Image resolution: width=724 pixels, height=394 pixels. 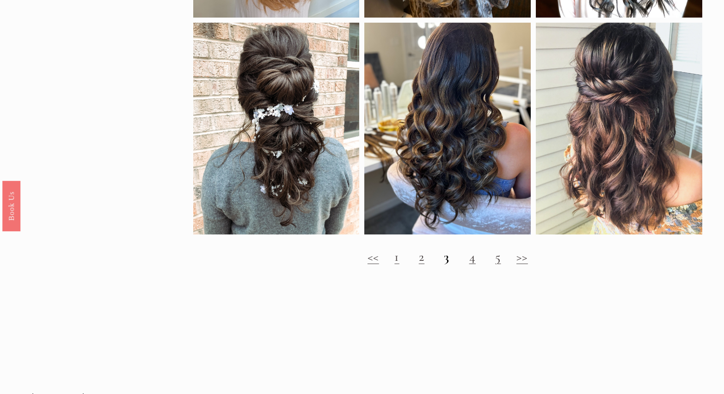 What do you see at coordinates (472, 257) in the screenshot?
I see `a: 4` at bounding box center [472, 257].